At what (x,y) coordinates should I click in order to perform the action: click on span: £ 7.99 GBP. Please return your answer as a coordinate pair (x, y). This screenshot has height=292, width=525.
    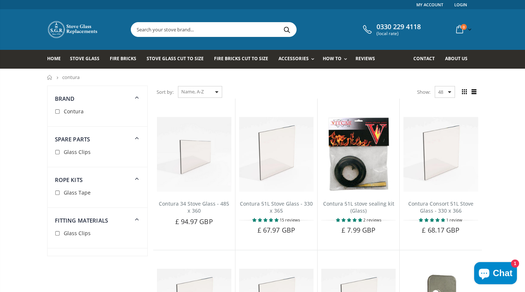
    Looking at the image, I should click on (359, 230).